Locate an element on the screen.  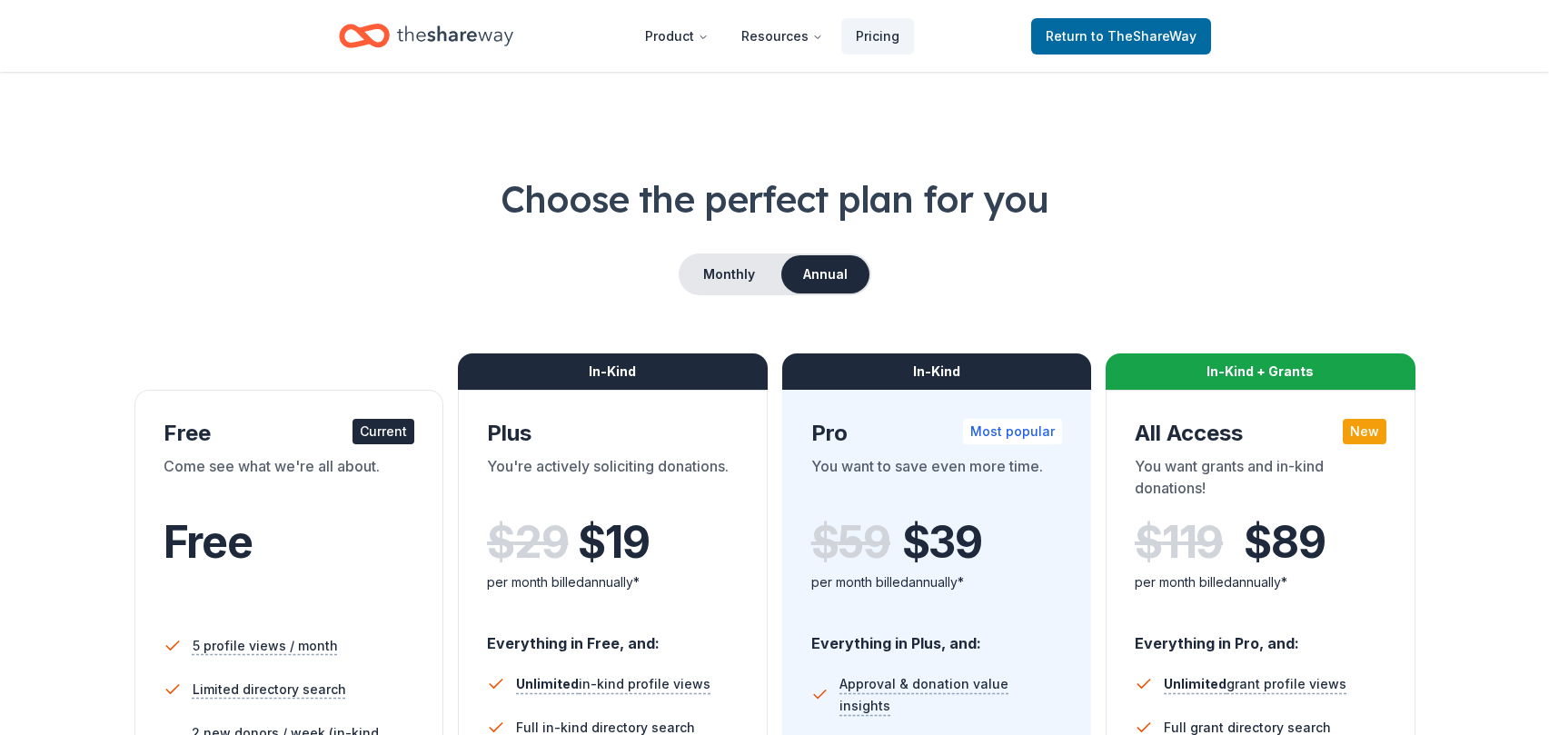
span: 5 profile views / month is located at coordinates (265, 646).